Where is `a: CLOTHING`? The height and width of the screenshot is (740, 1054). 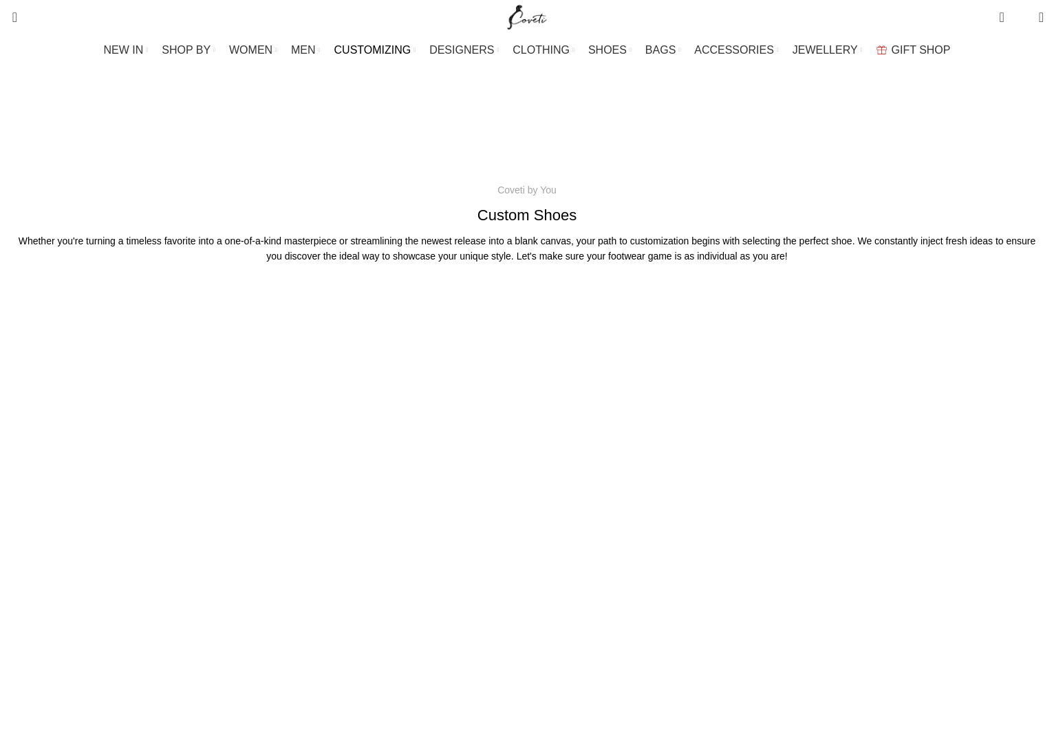 a: CLOTHING is located at coordinates (544, 50).